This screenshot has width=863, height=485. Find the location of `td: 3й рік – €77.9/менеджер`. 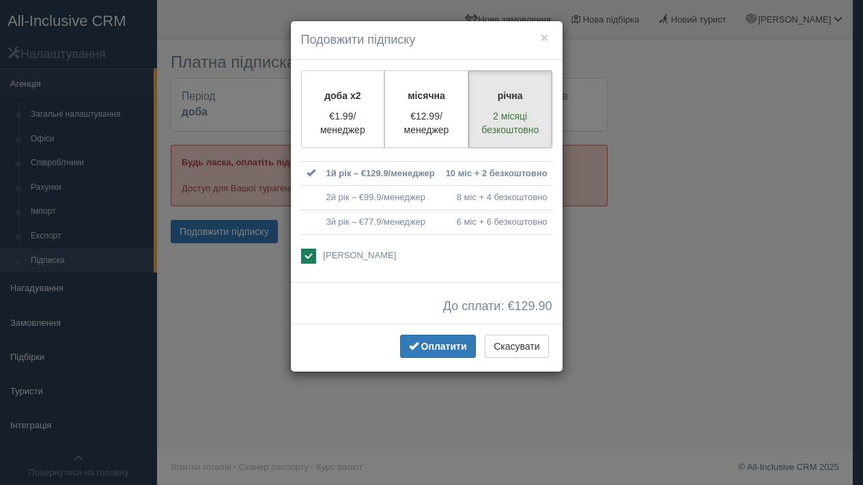

td: 3й рік – €77.9/менеджер is located at coordinates (380, 222).